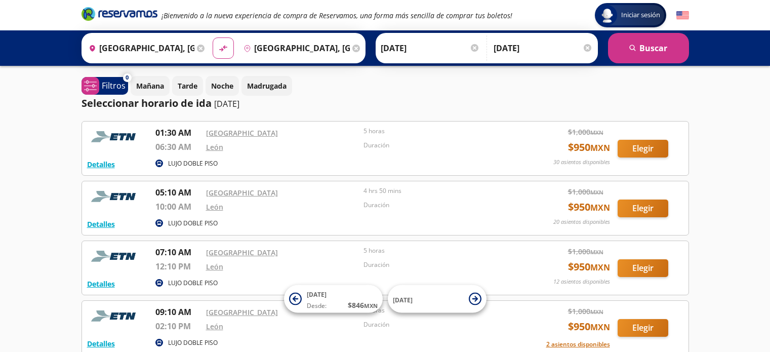 This screenshot has height=352, width=770. Describe the element at coordinates (295, 48) in the screenshot. I see `input: Buscar Destino` at that location.